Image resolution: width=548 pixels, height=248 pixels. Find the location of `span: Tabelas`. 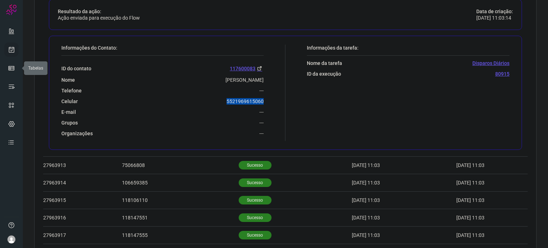

span: Tabelas is located at coordinates (36, 68).